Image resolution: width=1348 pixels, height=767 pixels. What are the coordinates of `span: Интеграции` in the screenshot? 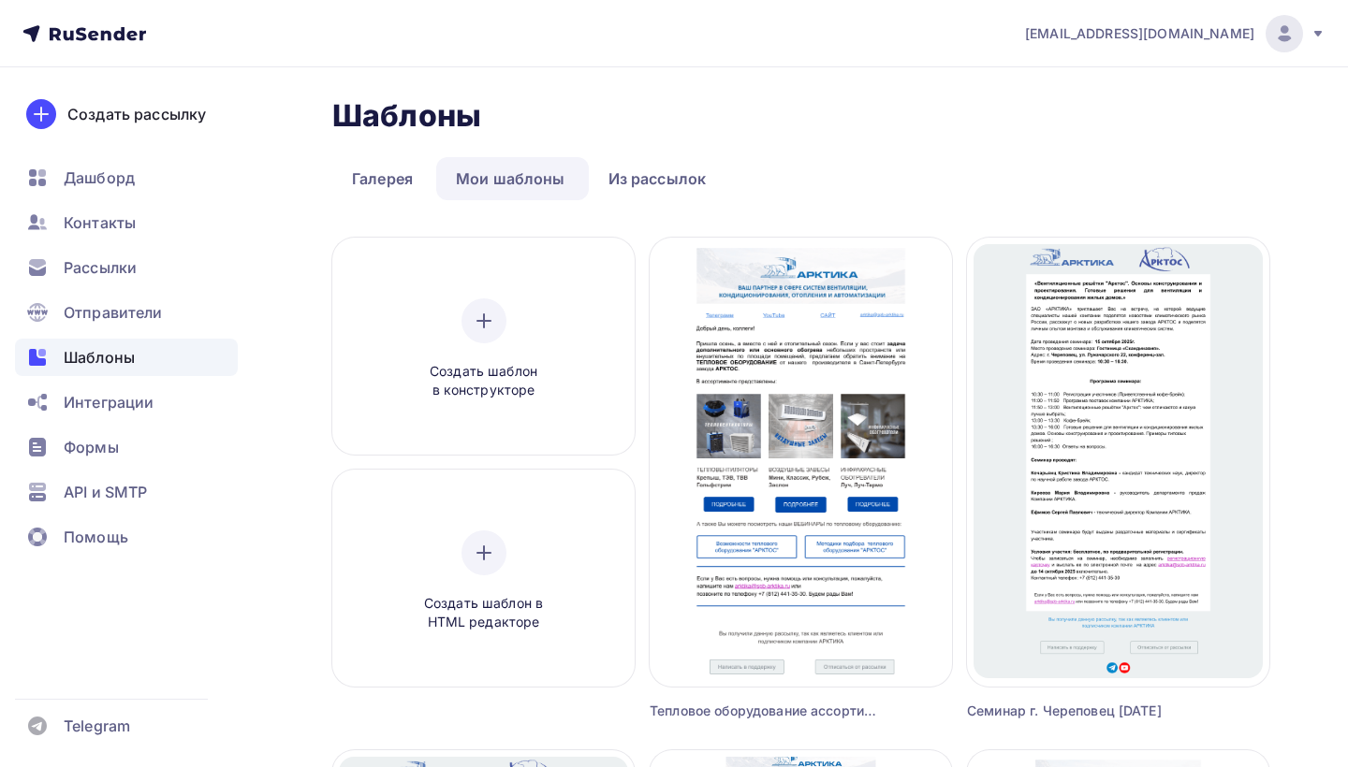 It's located at (109, 402).